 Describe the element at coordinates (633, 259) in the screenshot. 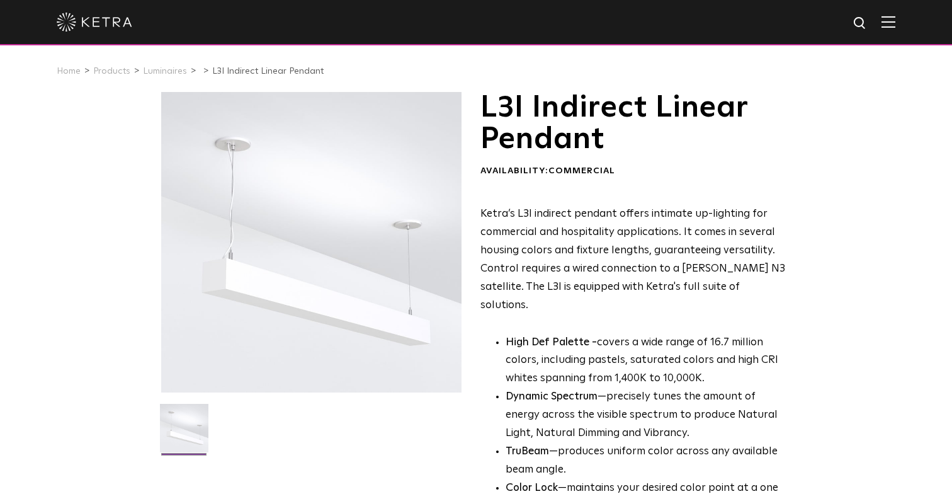

I see `p: Ketra’s L3I indirect pendant offers intimate up-lighting for commercial and hospitality applicati...` at that location.